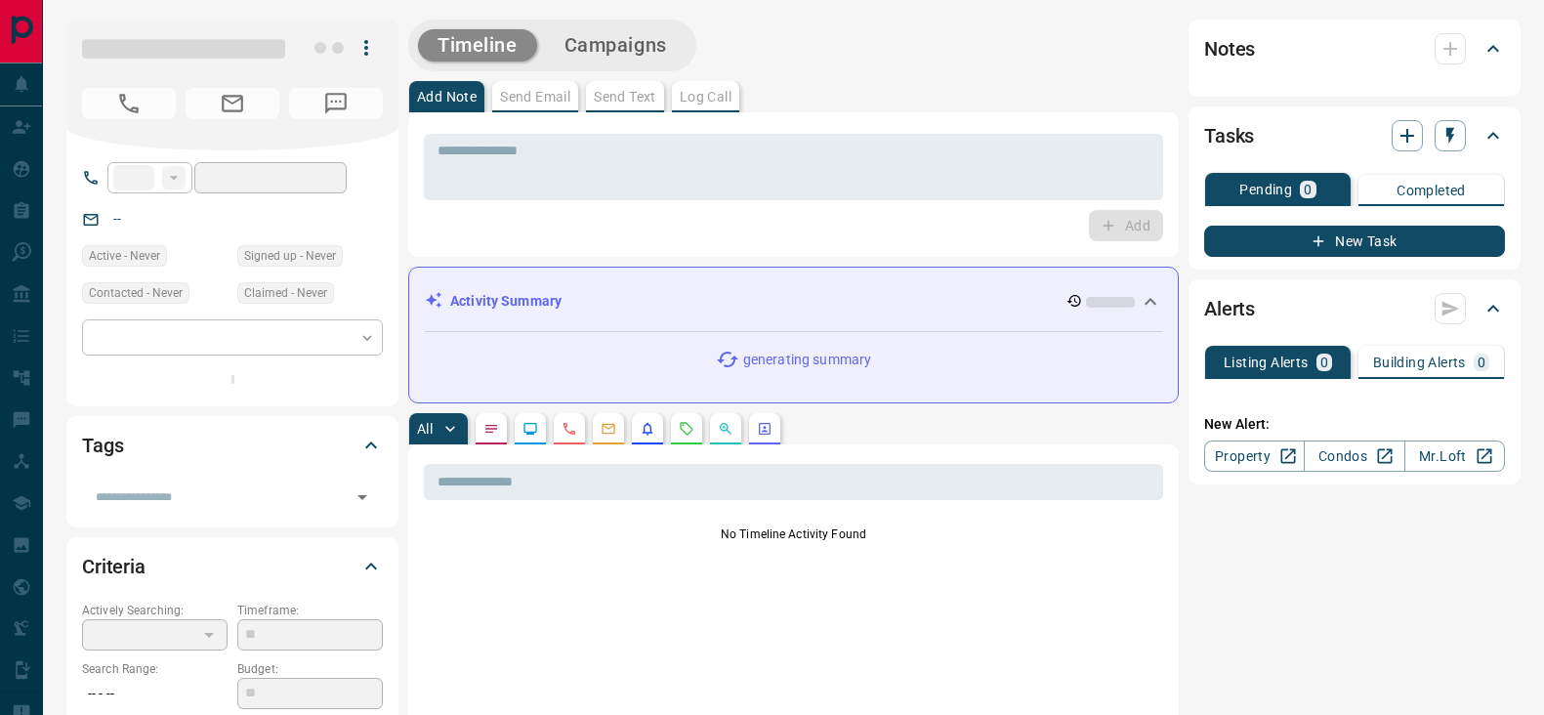  Describe the element at coordinates (362, 497) in the screenshot. I see `button: Open` at that location.